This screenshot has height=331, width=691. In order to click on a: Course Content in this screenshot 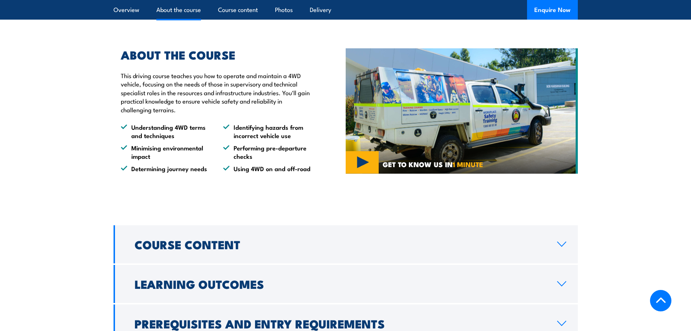, I will do `click(346, 244)`.